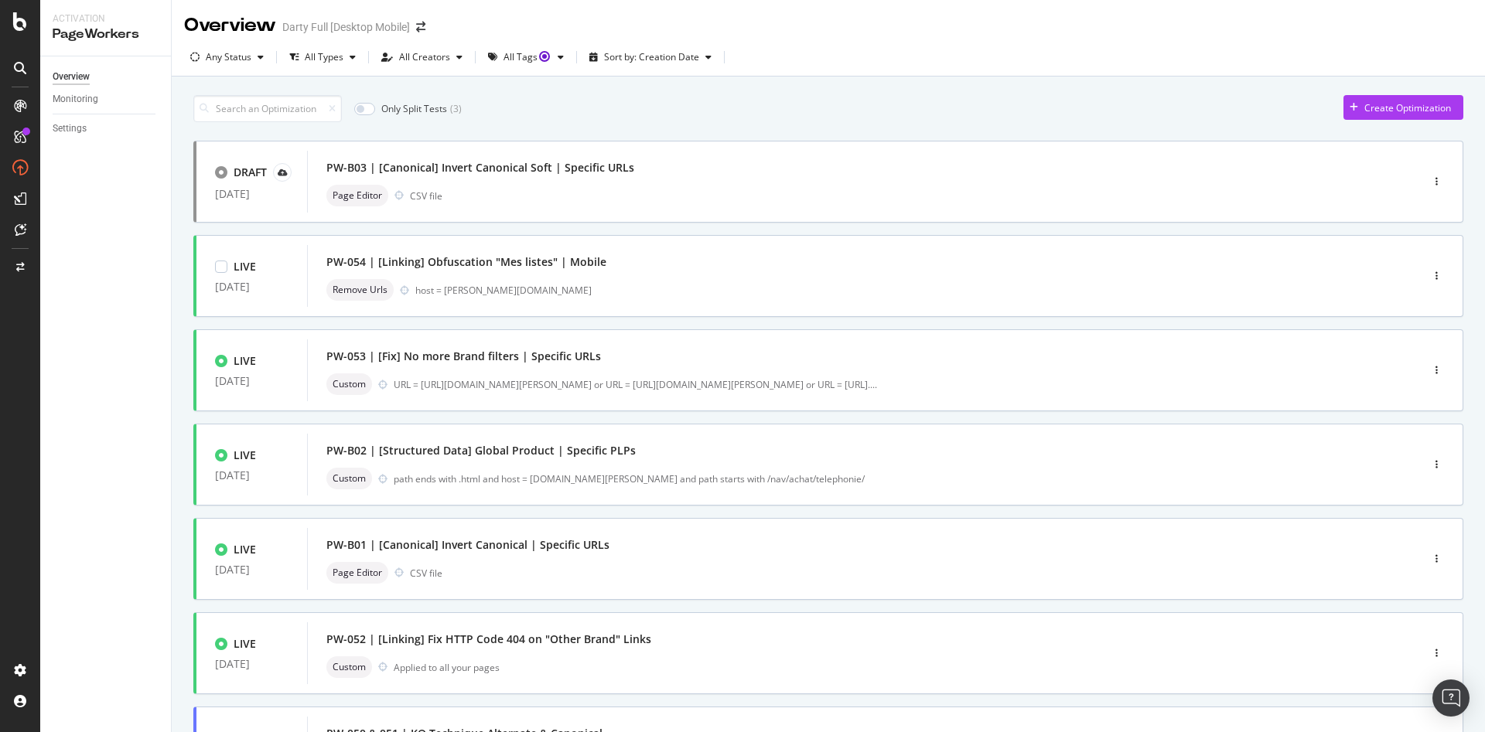 Image resolution: width=1485 pixels, height=732 pixels. I want to click on button: All TagsTooltip anchor, so click(526, 57).